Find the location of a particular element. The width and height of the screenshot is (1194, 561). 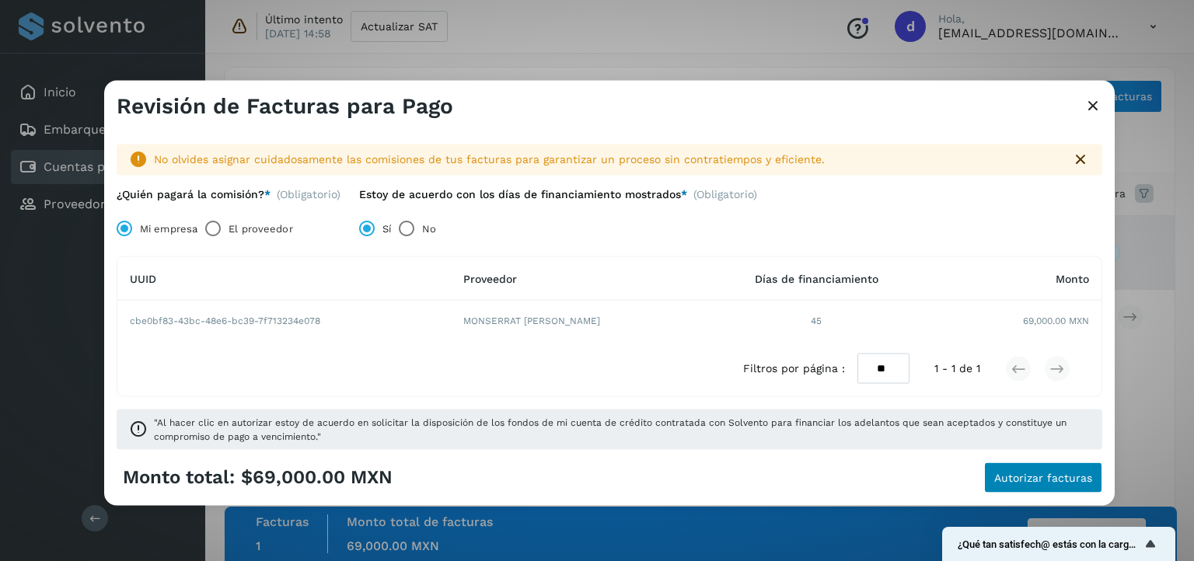

span: Monto total: is located at coordinates (179, 477).